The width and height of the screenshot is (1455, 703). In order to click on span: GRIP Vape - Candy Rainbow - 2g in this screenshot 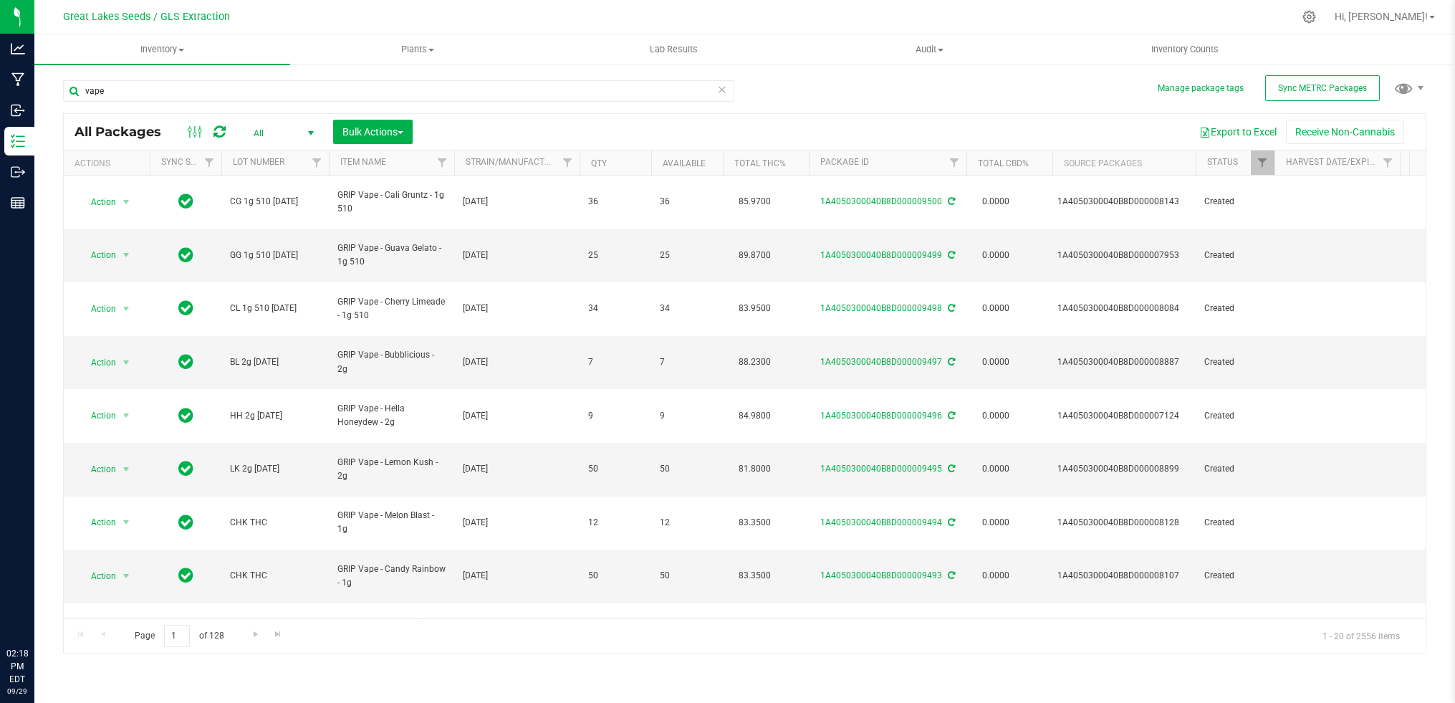, I will do `click(391, 629)`.